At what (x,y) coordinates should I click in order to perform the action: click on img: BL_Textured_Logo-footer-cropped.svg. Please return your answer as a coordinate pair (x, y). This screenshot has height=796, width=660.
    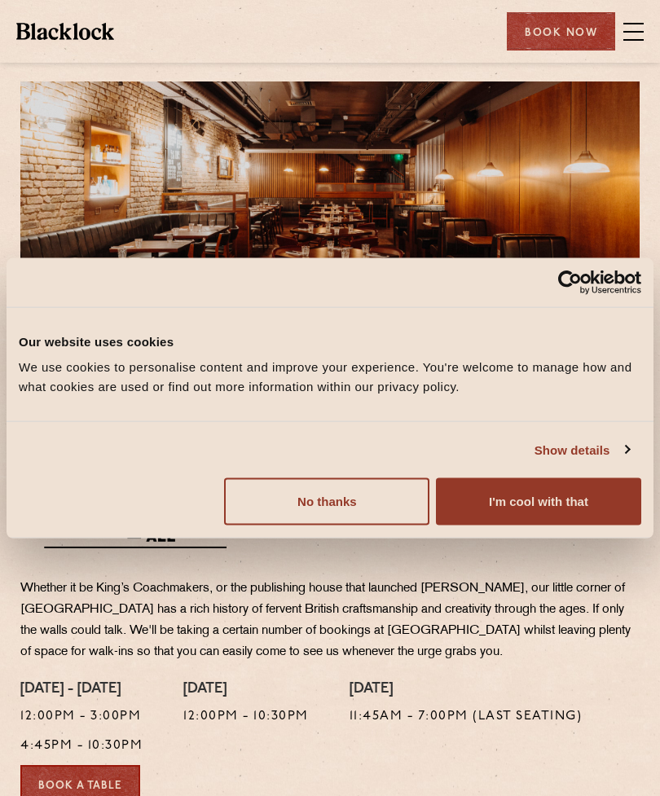
    Looking at the image, I should click on (65, 31).